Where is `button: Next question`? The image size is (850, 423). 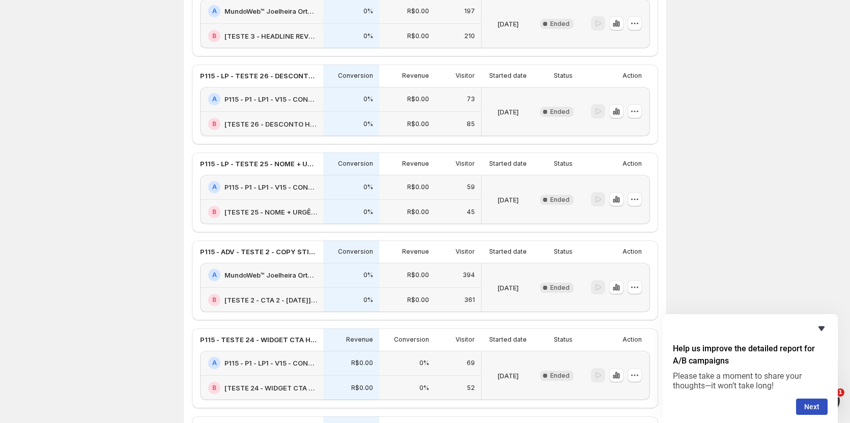
button: Next question is located at coordinates (811, 407).